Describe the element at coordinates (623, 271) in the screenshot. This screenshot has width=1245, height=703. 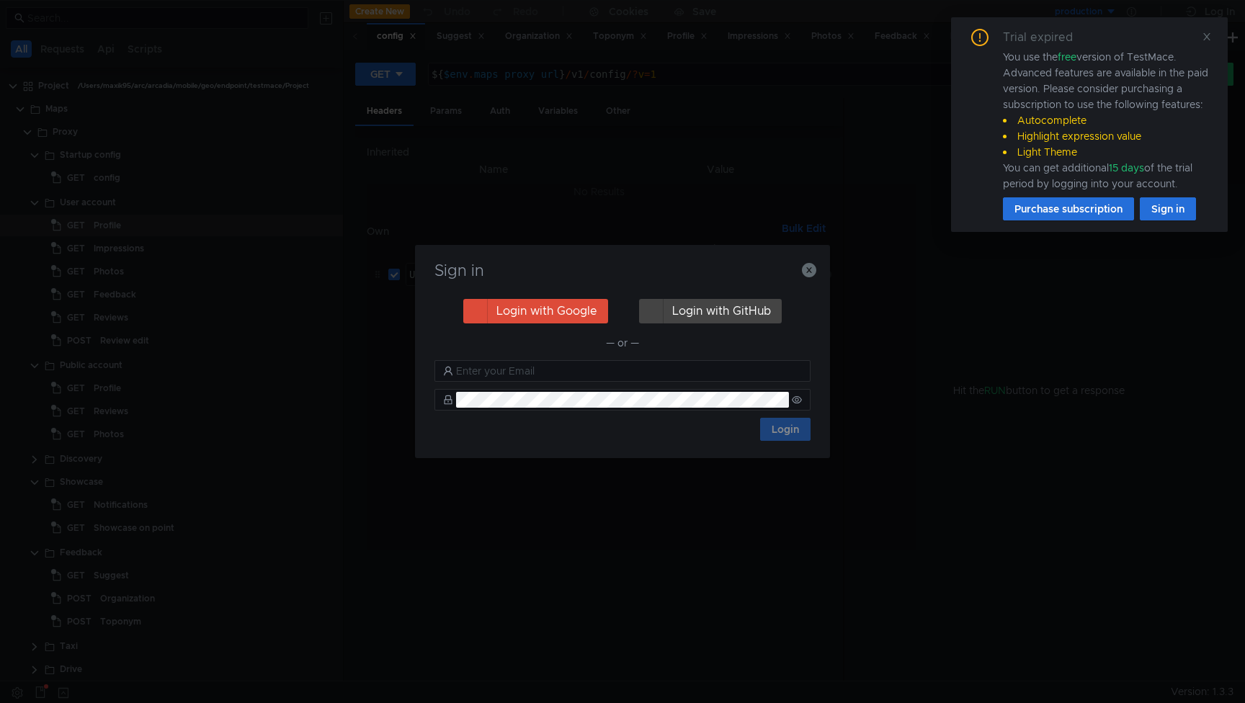
I see `h3: Sign in` at that location.